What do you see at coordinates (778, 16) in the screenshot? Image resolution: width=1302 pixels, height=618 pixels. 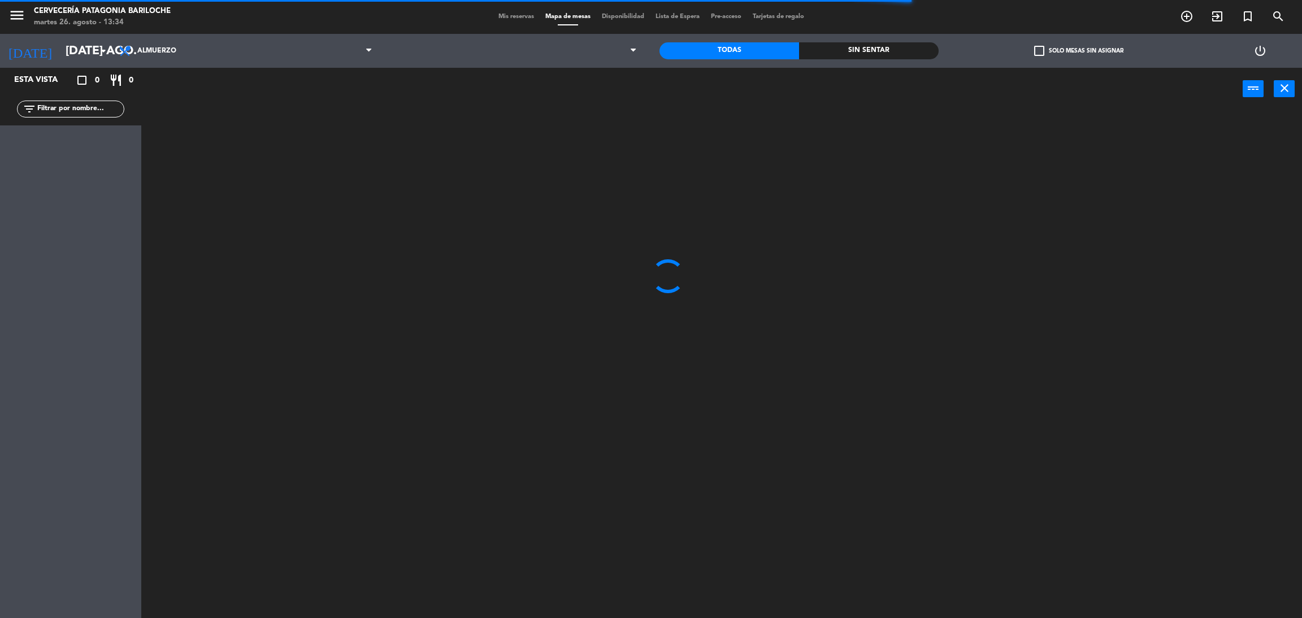 I see `span: Tarjetas de regalo` at bounding box center [778, 16].